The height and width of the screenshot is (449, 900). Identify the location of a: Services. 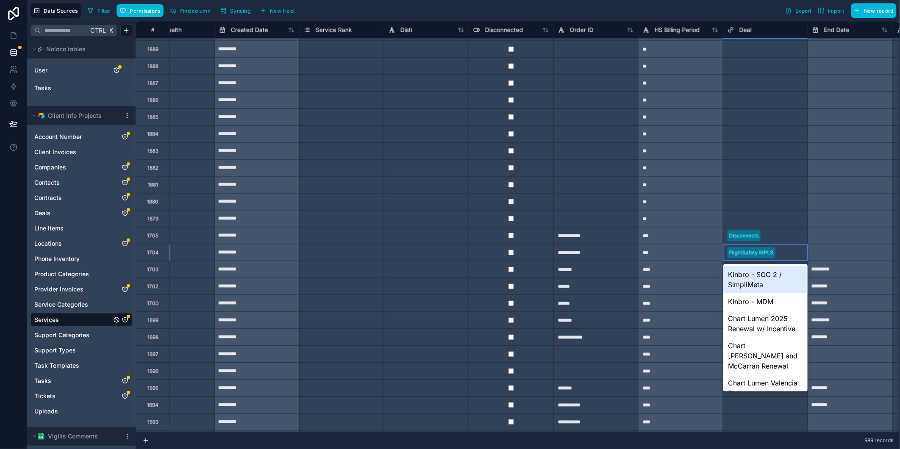
(73, 320).